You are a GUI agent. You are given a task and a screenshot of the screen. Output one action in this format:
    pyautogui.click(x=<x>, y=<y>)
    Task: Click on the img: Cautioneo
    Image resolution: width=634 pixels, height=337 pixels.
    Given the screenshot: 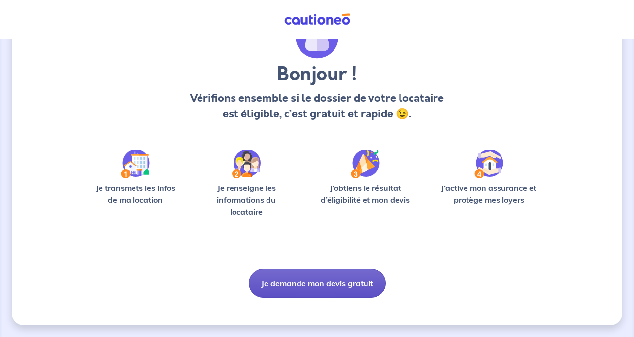 What is the action you would take?
    pyautogui.click(x=317, y=19)
    